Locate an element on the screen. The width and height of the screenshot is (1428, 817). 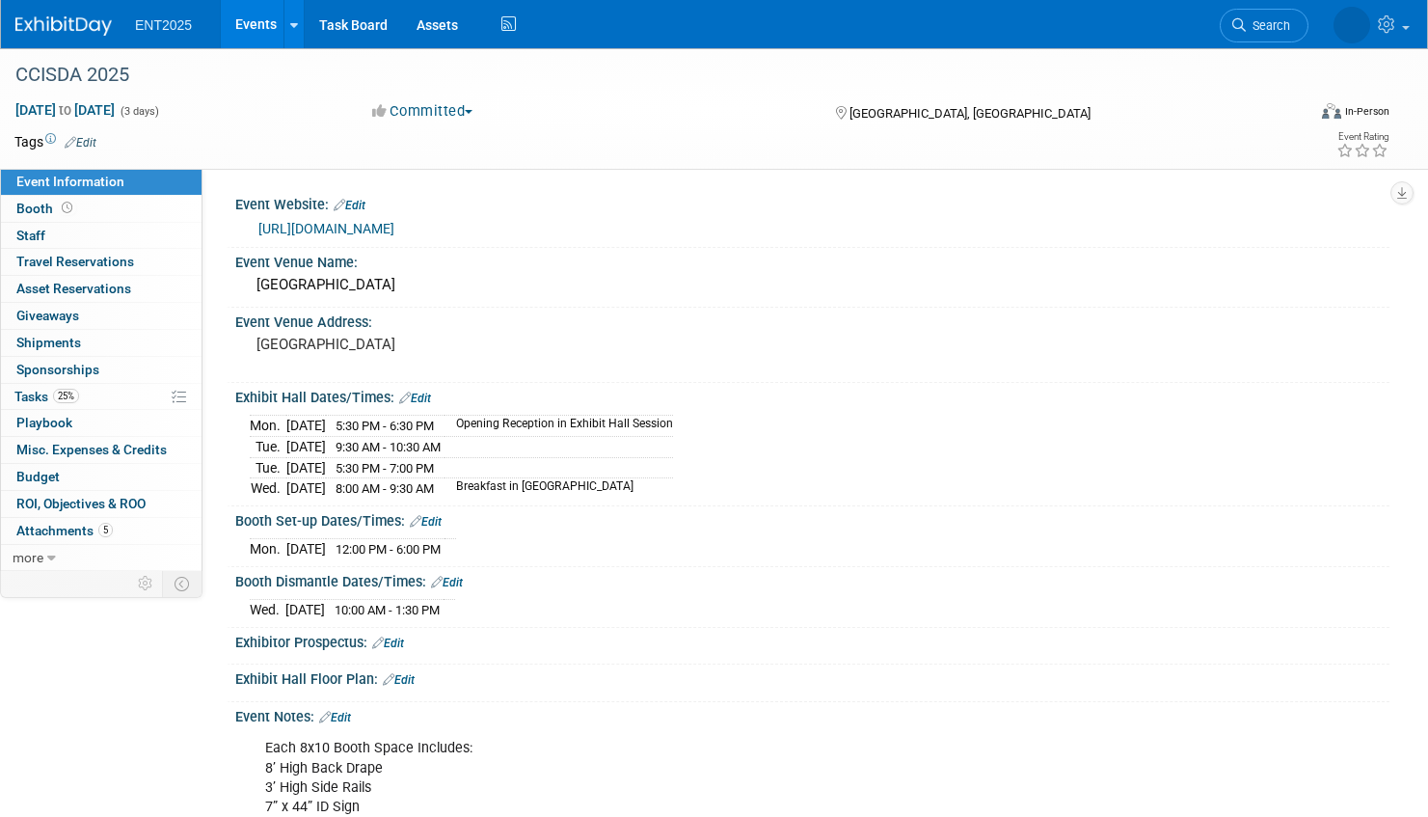
a: Event Information is located at coordinates (101, 181).